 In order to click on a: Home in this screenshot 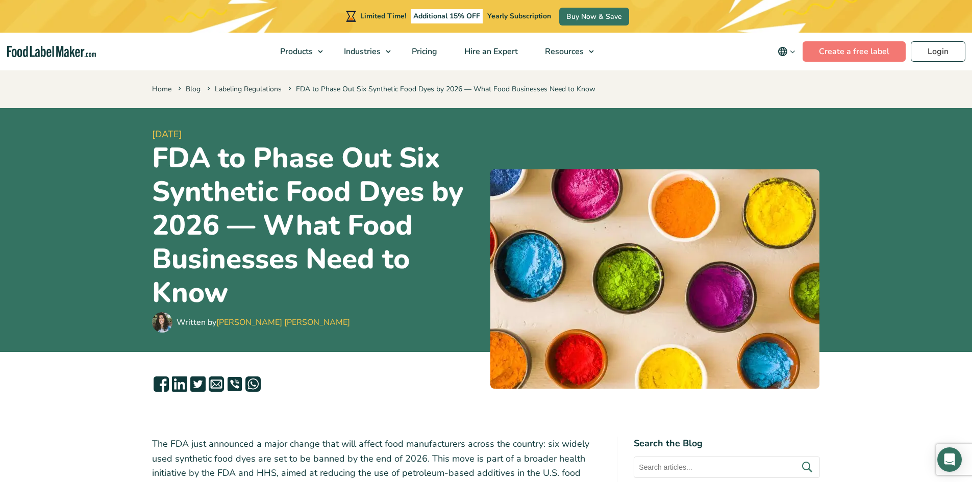, I will do `click(162, 89)`.